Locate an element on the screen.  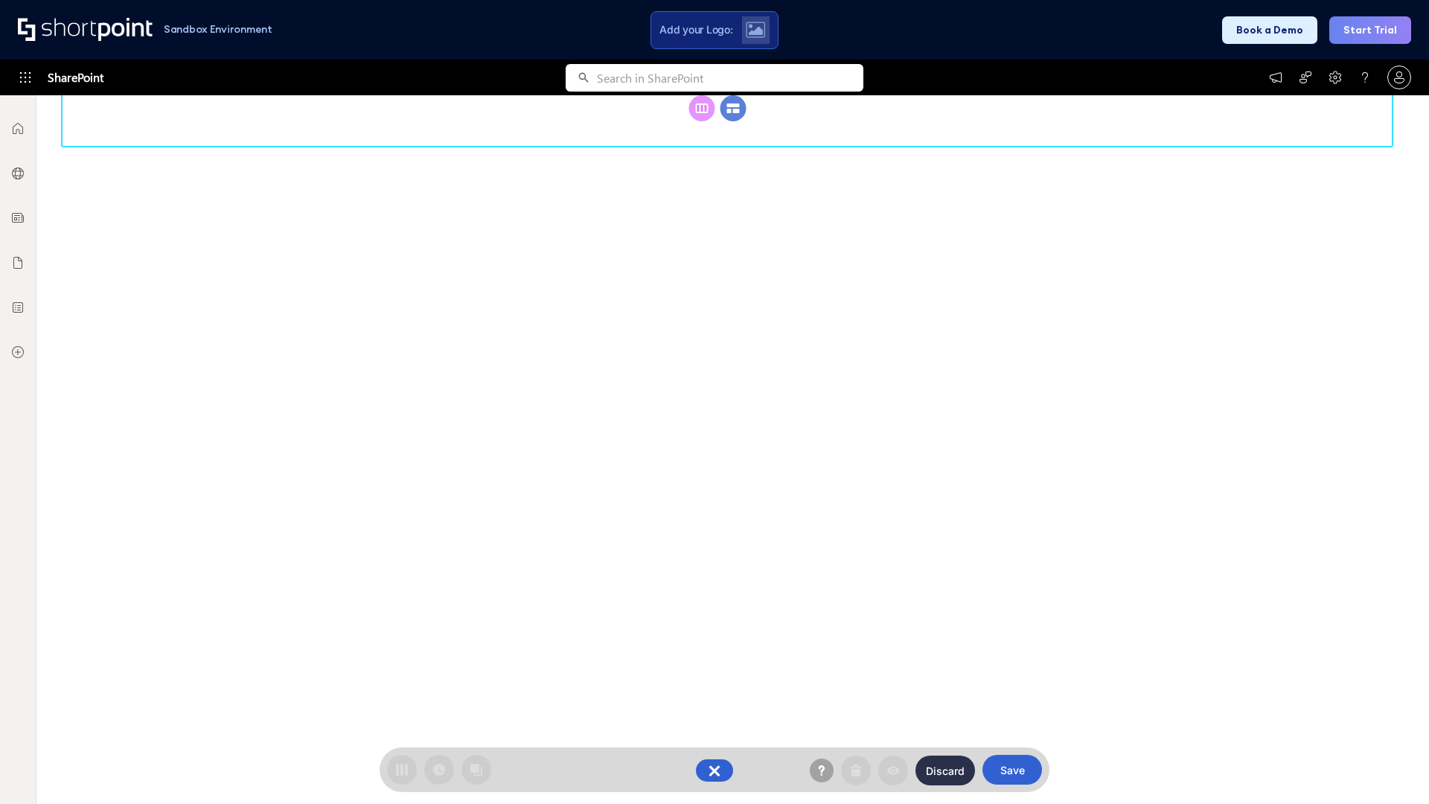
h1: Sandbox Environment is located at coordinates (218, 29).